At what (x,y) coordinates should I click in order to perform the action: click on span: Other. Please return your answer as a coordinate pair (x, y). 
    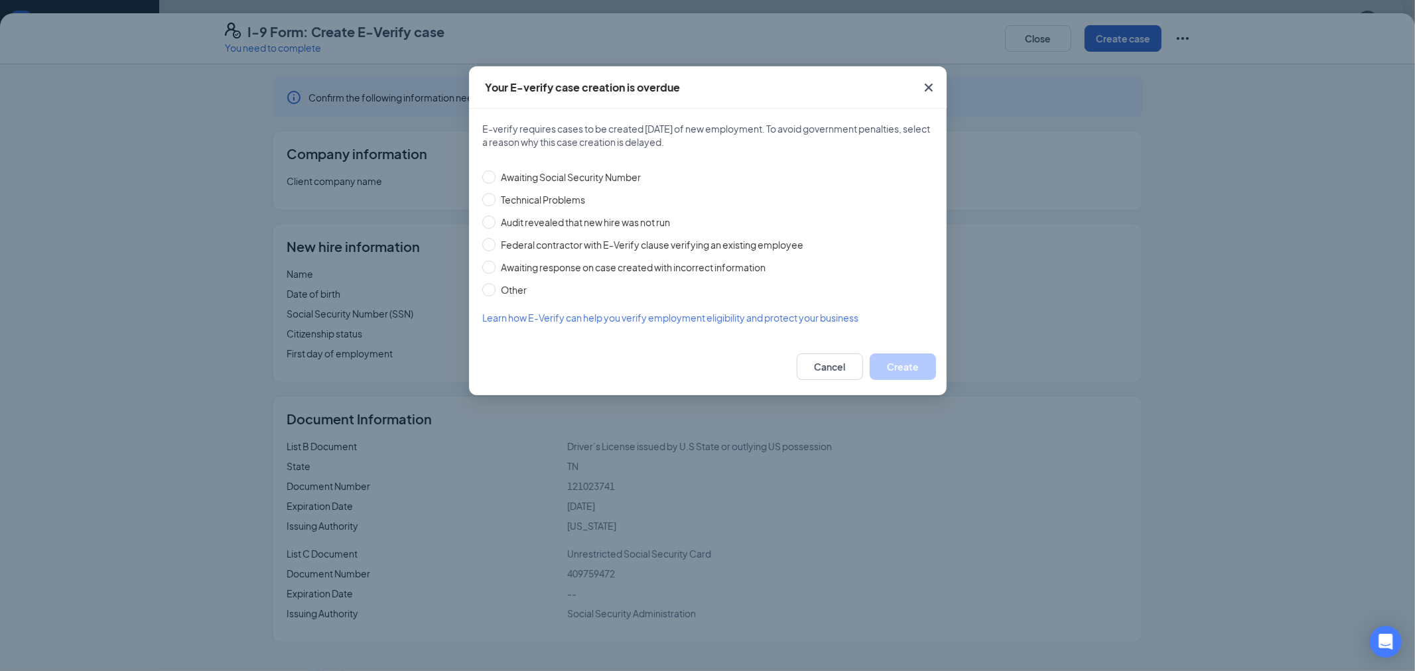
    Looking at the image, I should click on (514, 290).